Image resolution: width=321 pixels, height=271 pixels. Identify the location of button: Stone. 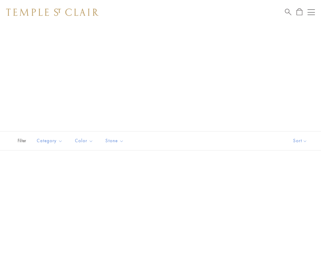
(115, 141).